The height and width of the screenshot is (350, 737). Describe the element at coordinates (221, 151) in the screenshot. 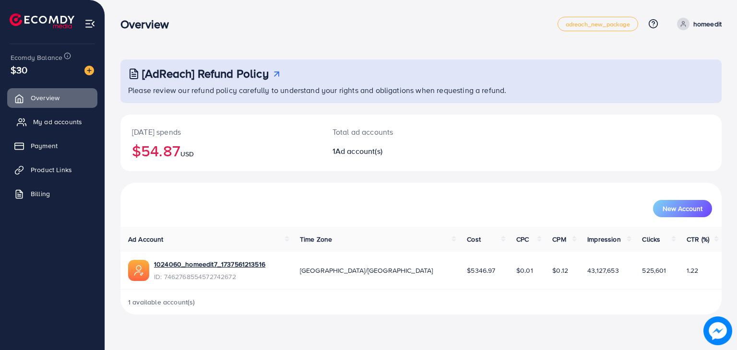

I see `h2: $54.87` at that location.